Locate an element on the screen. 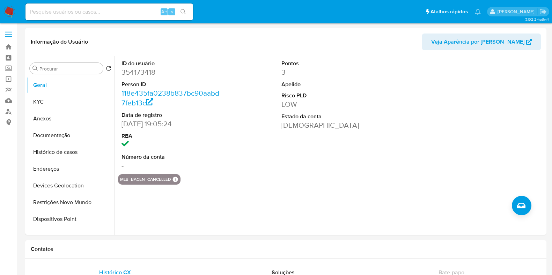 The height and width of the screenshot is (275, 552). span: Alt is located at coordinates (164, 12).